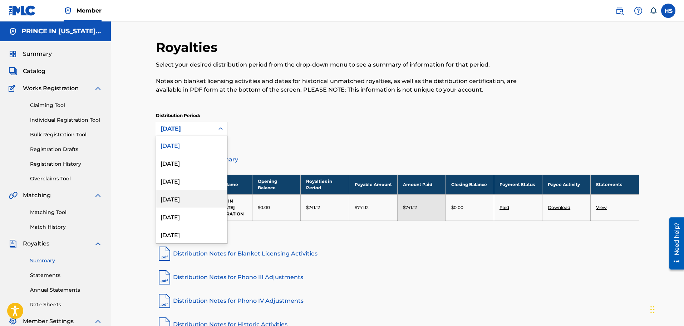 This screenshot has width=684, height=326. Describe the element at coordinates (66, 134) in the screenshot. I see `a: Bulk Registration Tool` at that location.